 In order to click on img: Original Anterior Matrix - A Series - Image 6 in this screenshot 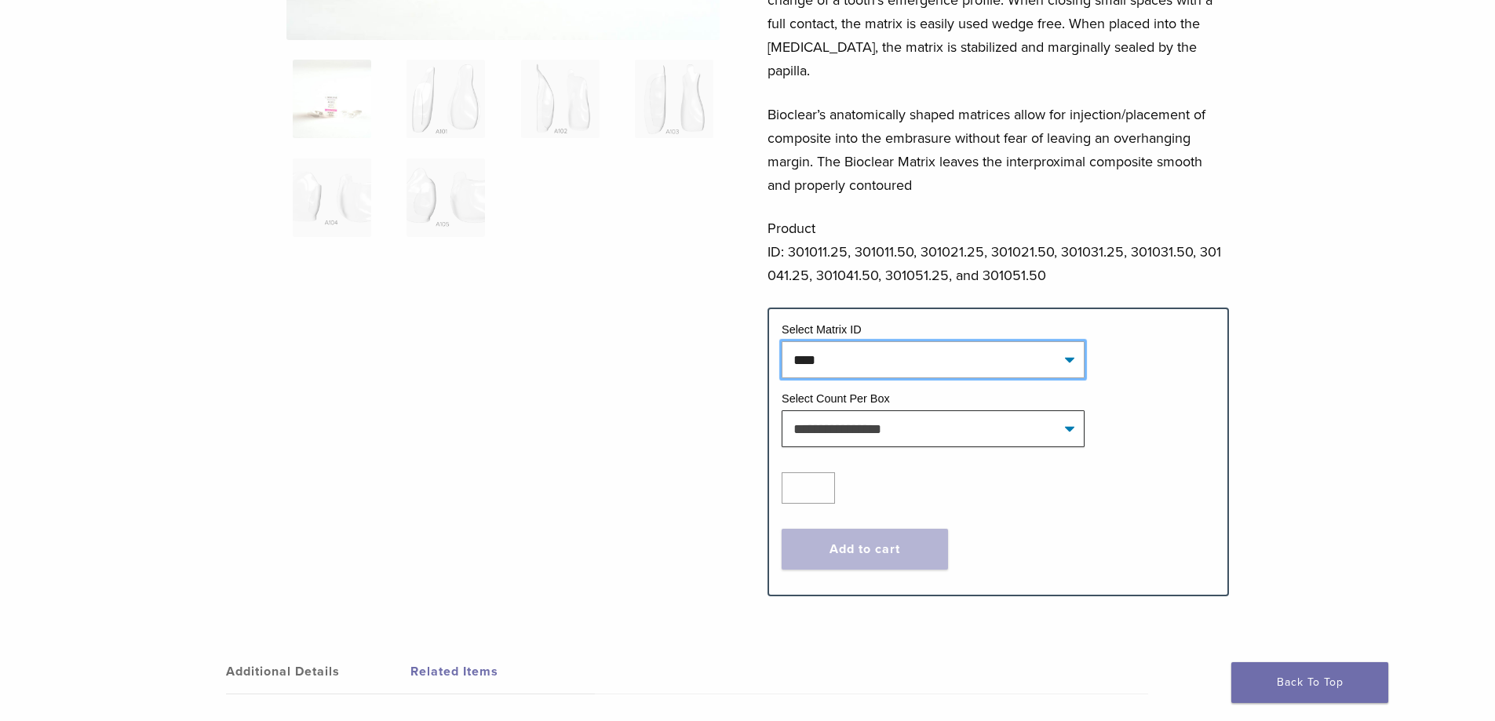, I will do `click(446, 198)`.